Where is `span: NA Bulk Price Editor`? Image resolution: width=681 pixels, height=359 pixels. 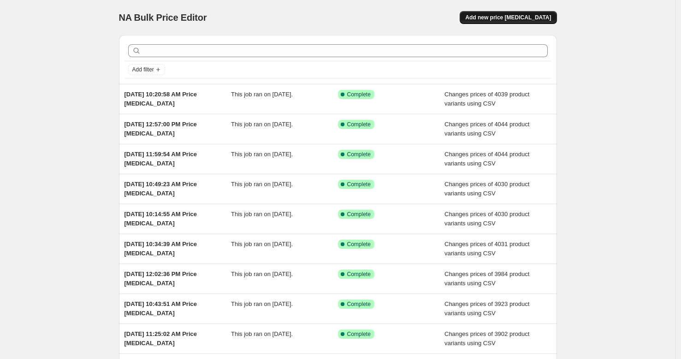 span: NA Bulk Price Editor is located at coordinates (163, 18).